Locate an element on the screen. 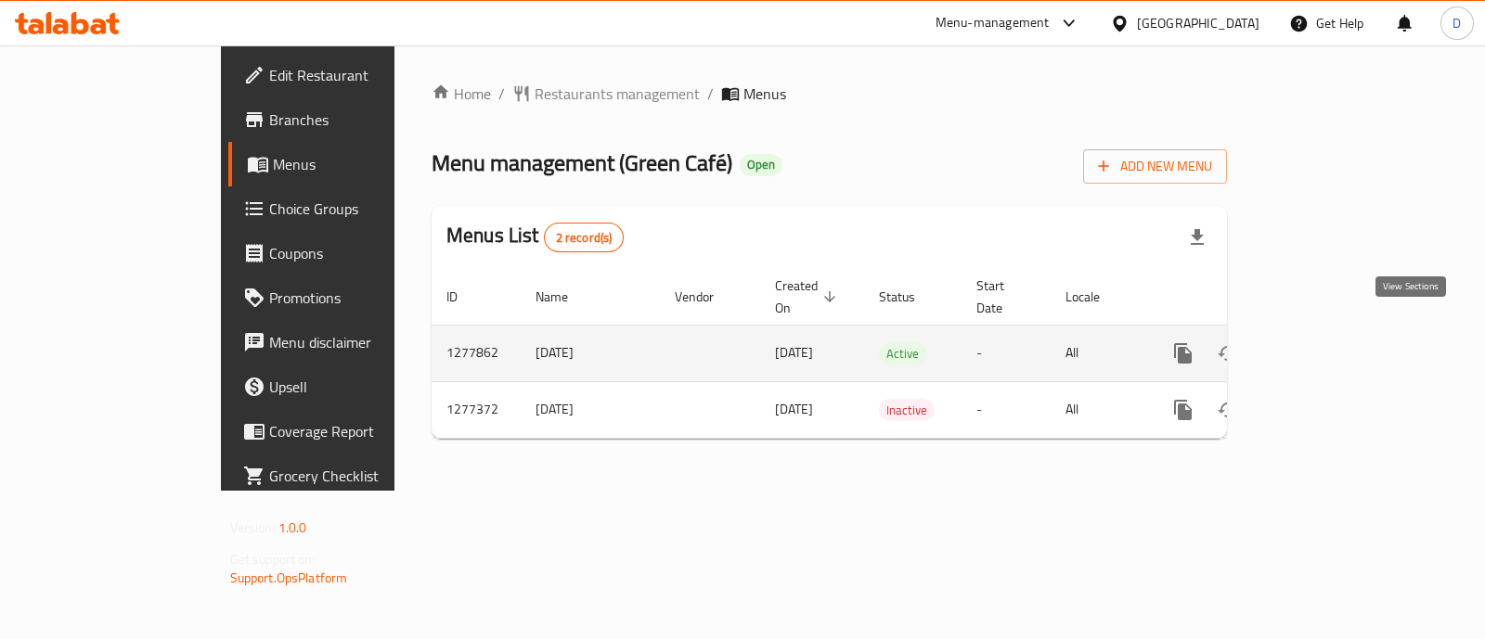 This screenshot has height=639, width=1485. a: Grocery Checklist is located at coordinates (348, 476).